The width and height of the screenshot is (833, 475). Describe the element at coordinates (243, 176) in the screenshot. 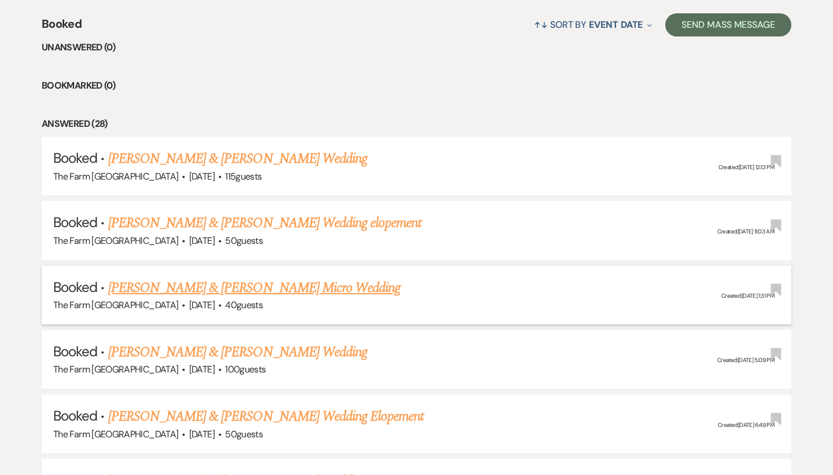

I see `span: 115 guests` at that location.